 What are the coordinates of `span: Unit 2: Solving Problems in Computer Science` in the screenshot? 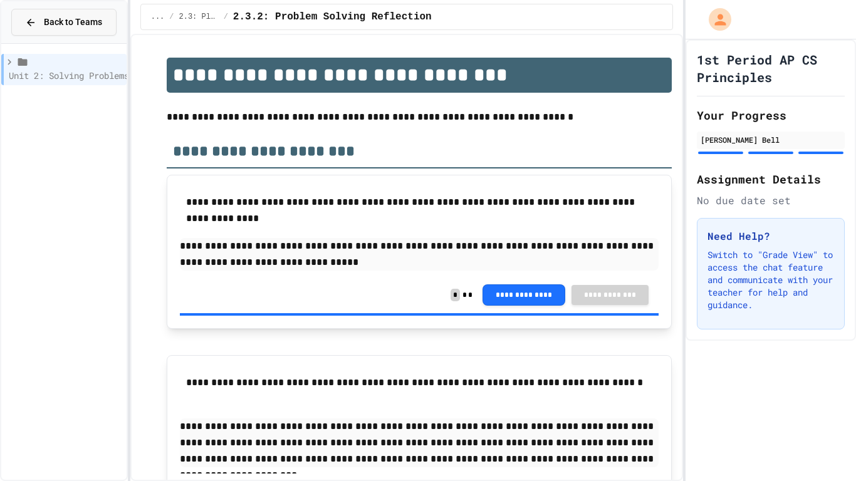 It's located at (119, 75).